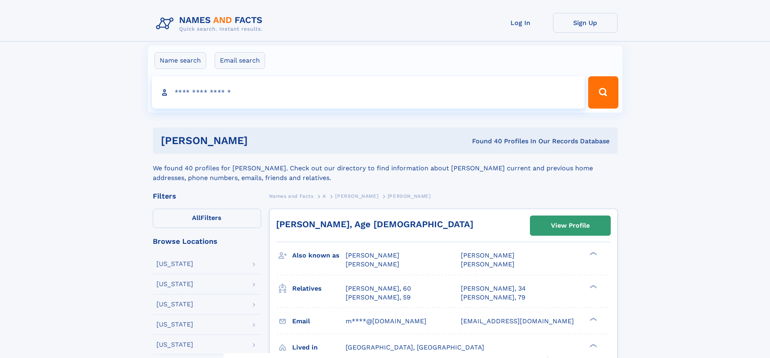 Image resolution: width=770 pixels, height=358 pixels. I want to click on div: Filters, so click(207, 196).